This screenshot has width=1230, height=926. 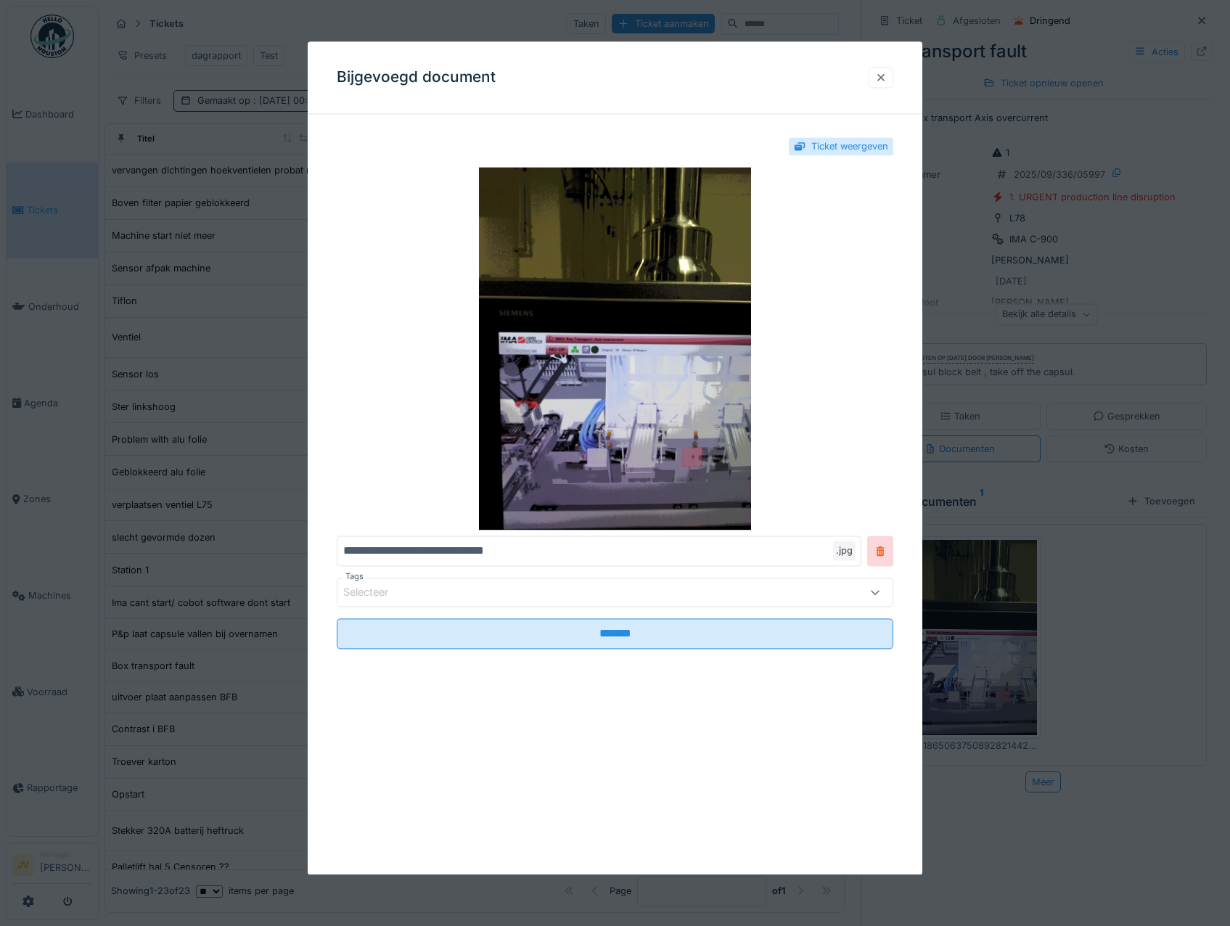 I want to click on div: Ticket weergeven, so click(x=850, y=146).